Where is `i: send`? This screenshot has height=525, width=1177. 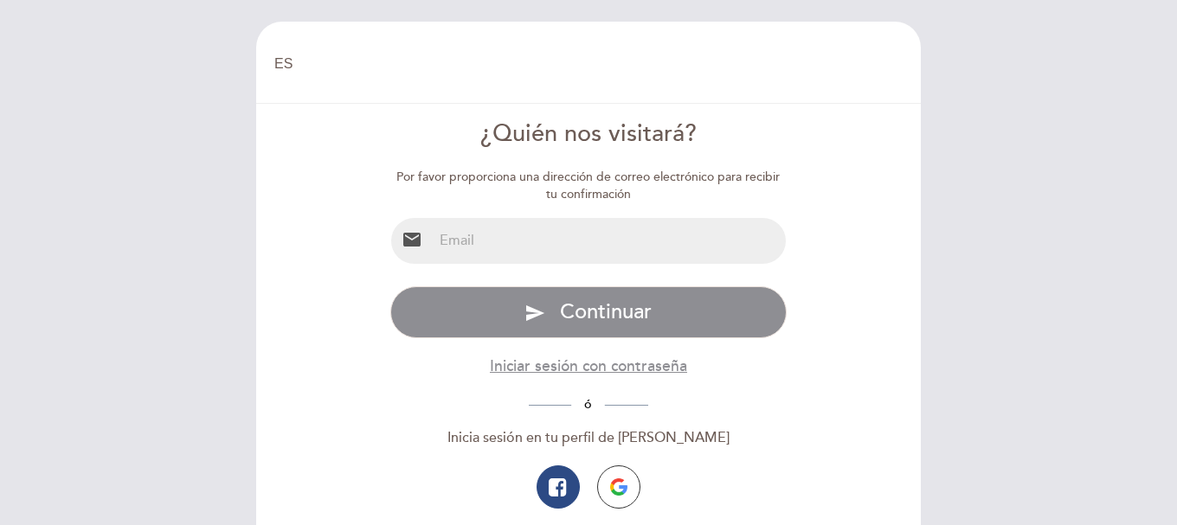 i: send is located at coordinates (535, 313).